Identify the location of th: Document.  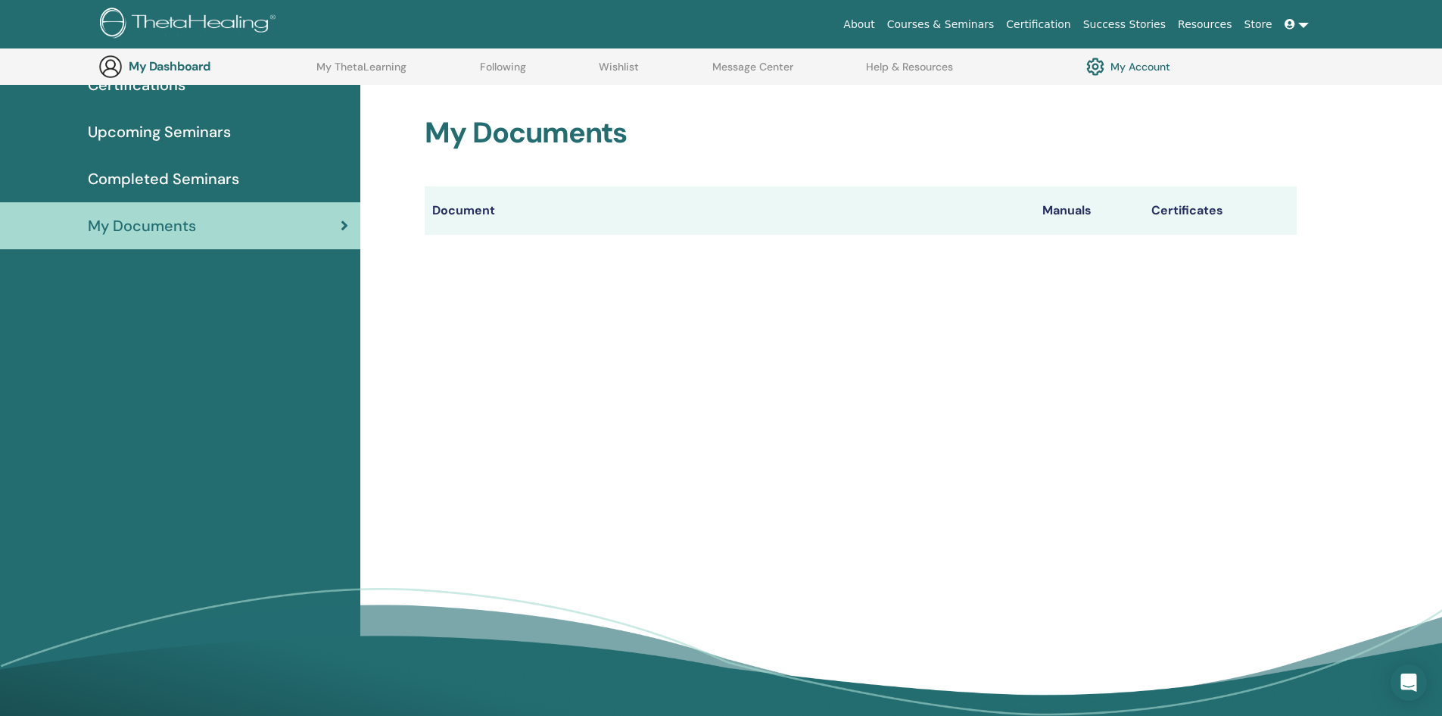
(730, 210).